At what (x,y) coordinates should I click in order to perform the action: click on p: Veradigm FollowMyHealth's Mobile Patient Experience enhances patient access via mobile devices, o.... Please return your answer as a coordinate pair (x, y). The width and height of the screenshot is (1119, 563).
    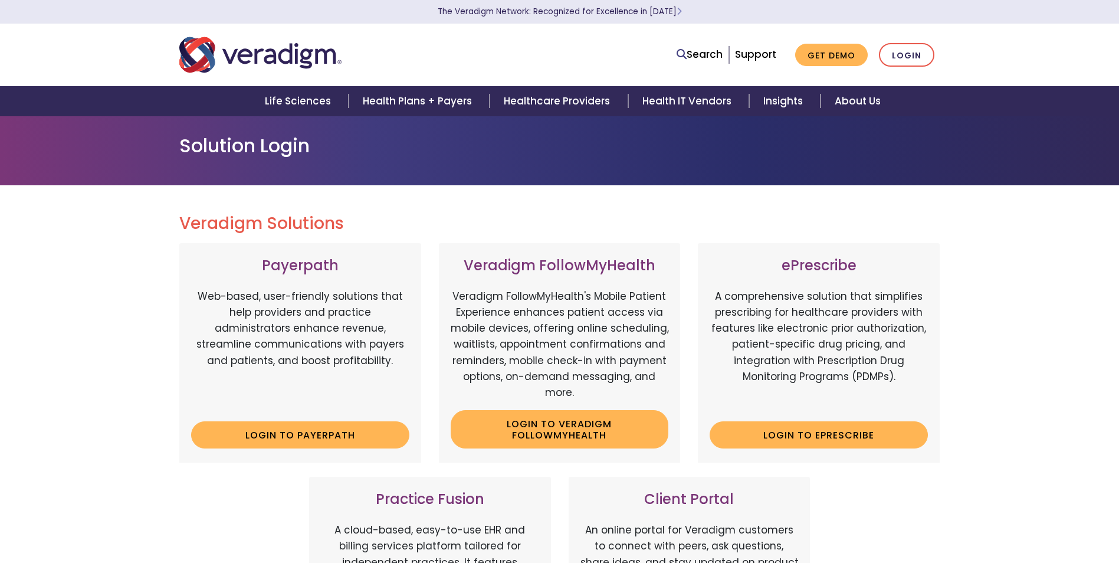
    Looking at the image, I should click on (560, 344).